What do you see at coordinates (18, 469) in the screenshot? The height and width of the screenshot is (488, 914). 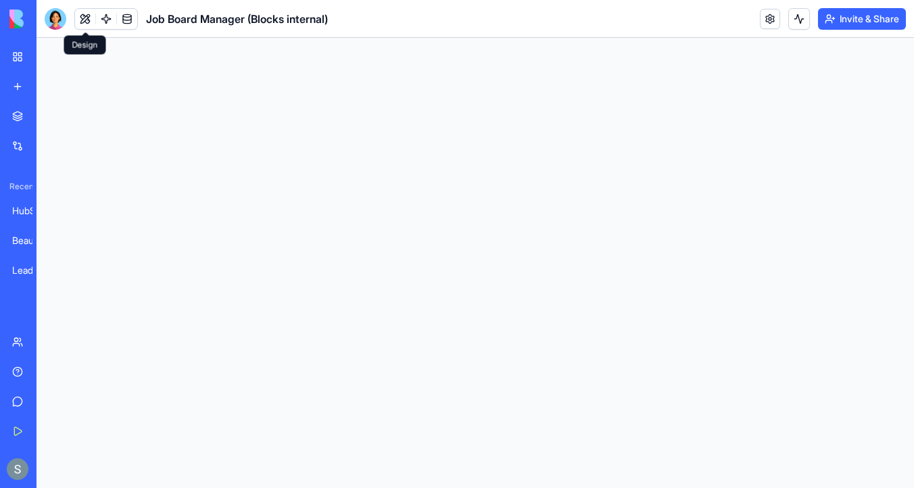 I see `img: ACg8ocKnDTHbS00rqwWSHQfXf8ia04QnQtz5EDX_Ef5UNrjqV-k=s96-c` at bounding box center [18, 469].